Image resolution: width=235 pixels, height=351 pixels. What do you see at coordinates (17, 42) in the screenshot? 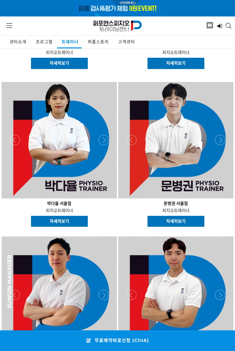
I see `a: 센터소개` at bounding box center [17, 42].